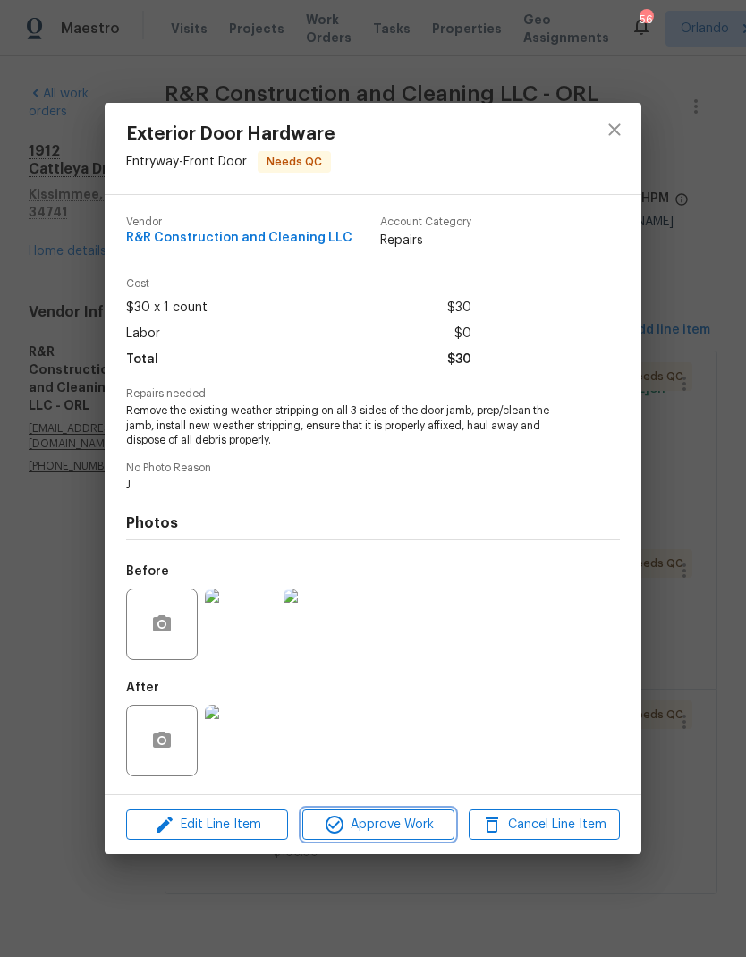  I want to click on span: Needs QC, so click(294, 162).